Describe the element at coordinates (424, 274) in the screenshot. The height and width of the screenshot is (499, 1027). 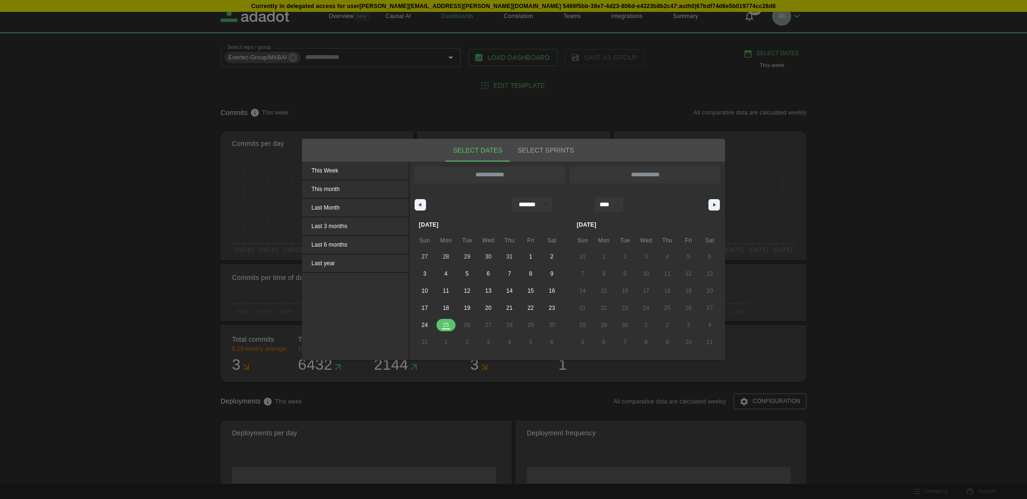
I see `span: 3` at that location.